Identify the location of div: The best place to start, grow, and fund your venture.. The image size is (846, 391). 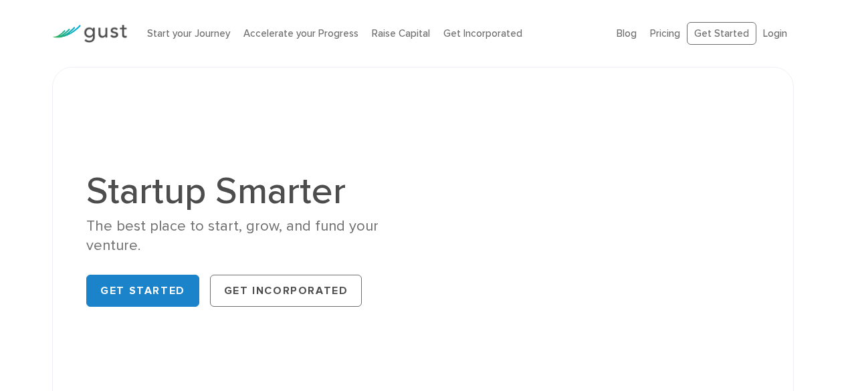
(249, 236).